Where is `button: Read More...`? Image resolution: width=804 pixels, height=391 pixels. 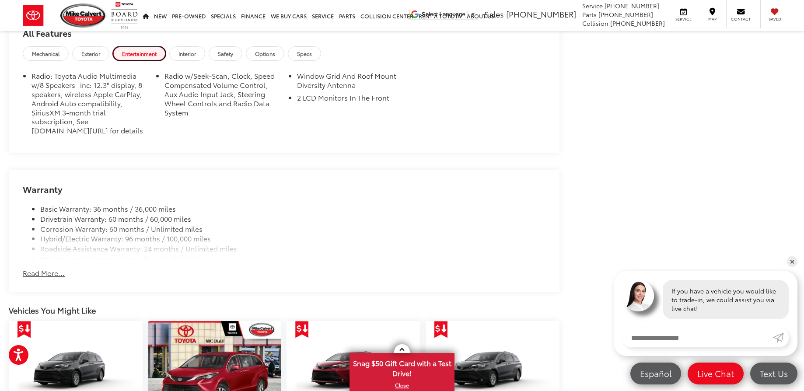
button: Read More... is located at coordinates (44, 273).